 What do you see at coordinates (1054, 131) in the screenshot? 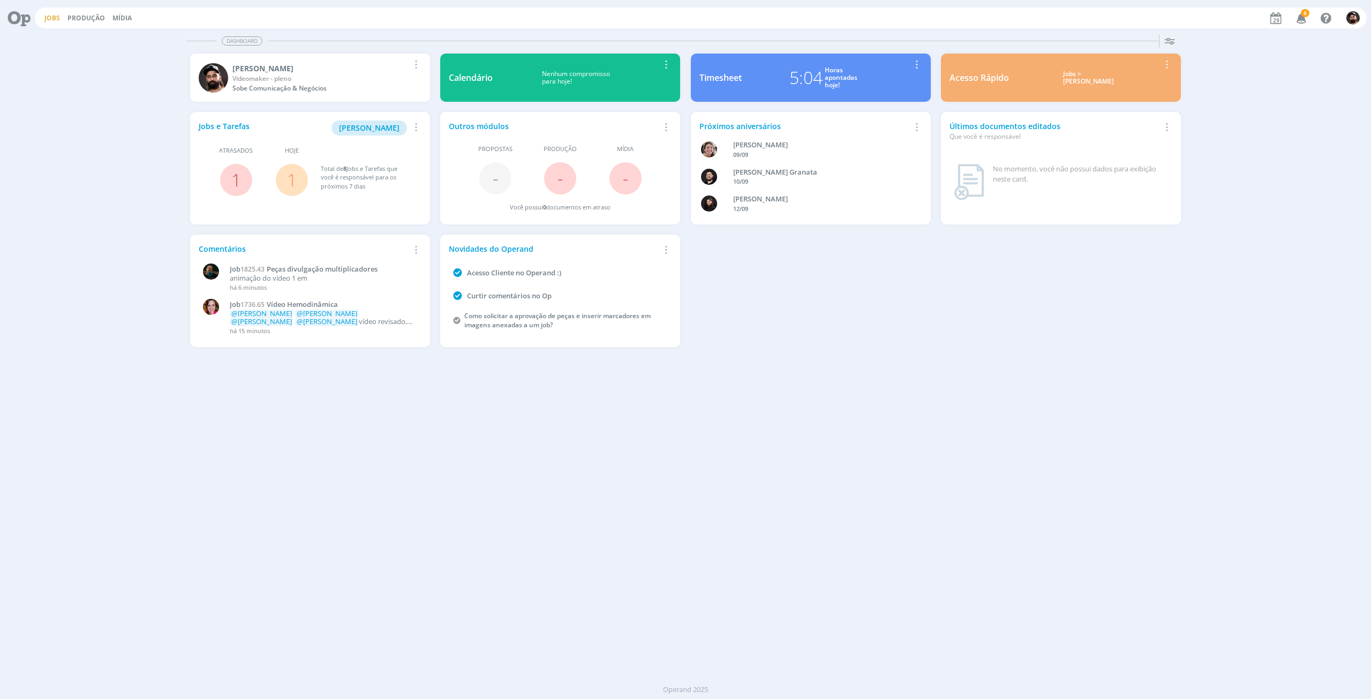
I see `div: Últimos documentos editados` at bounding box center [1054, 131].